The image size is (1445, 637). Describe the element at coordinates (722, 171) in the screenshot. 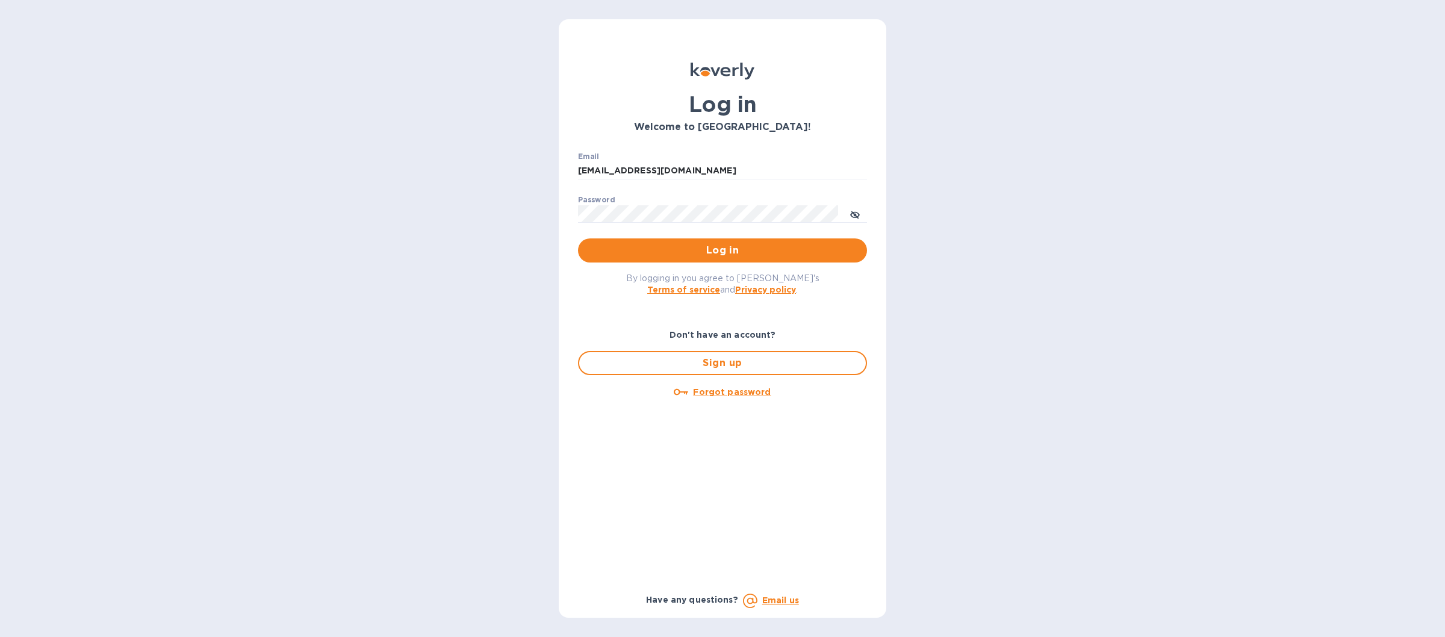

I see `input: Enter email address` at that location.